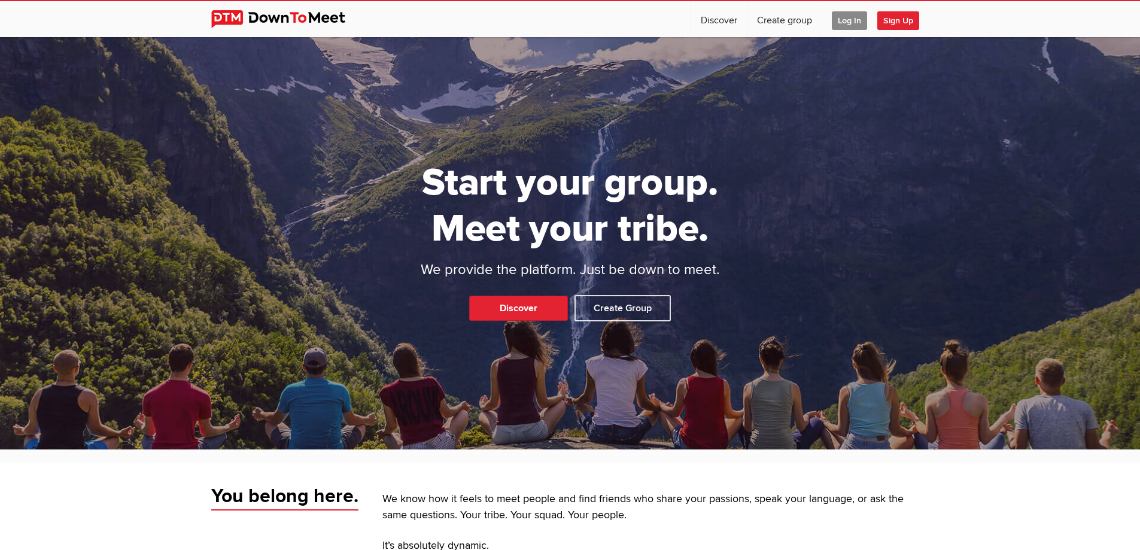 This screenshot has width=1140, height=550. Describe the element at coordinates (849, 20) in the screenshot. I see `span: Log In` at that location.